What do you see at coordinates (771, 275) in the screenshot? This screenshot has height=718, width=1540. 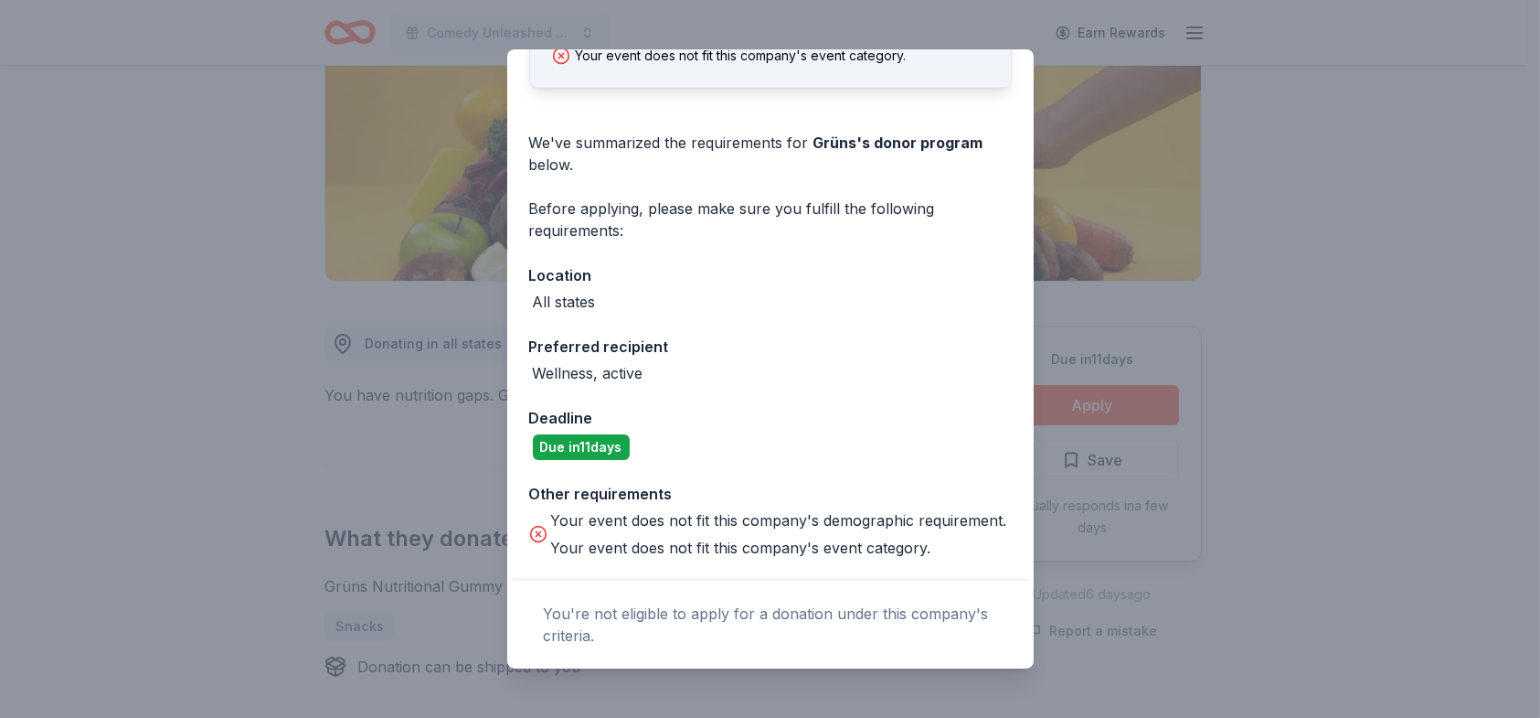 I see `div: Location` at bounding box center [771, 275].